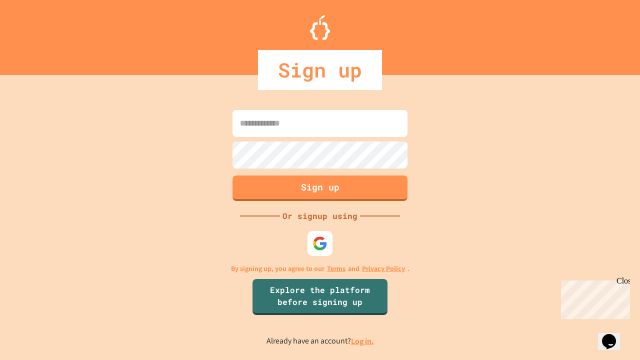 Image resolution: width=640 pixels, height=360 pixels. What do you see at coordinates (320, 341) in the screenshot?
I see `p: Already have an account?` at bounding box center [320, 341].